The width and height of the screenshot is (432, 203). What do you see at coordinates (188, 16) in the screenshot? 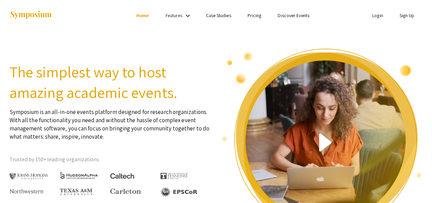
I see `mat-icon: Expand Features list` at bounding box center [188, 16].